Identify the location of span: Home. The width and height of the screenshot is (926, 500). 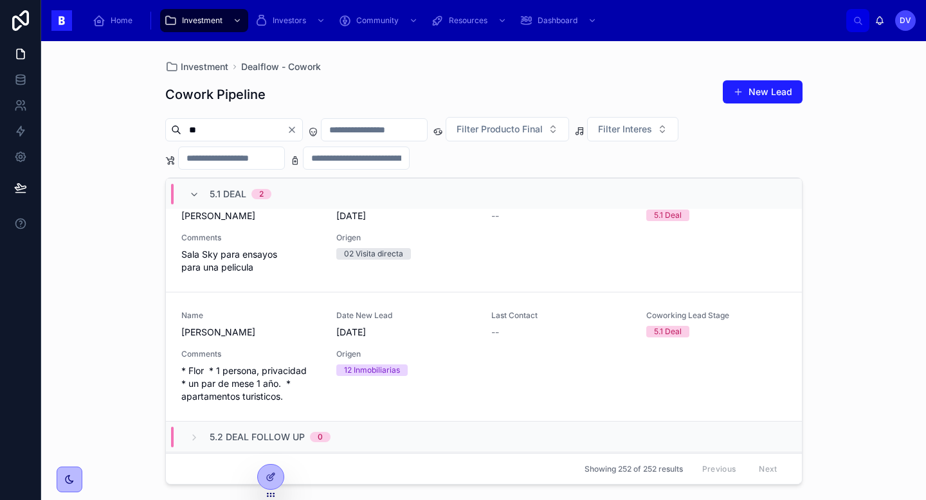
(121, 21).